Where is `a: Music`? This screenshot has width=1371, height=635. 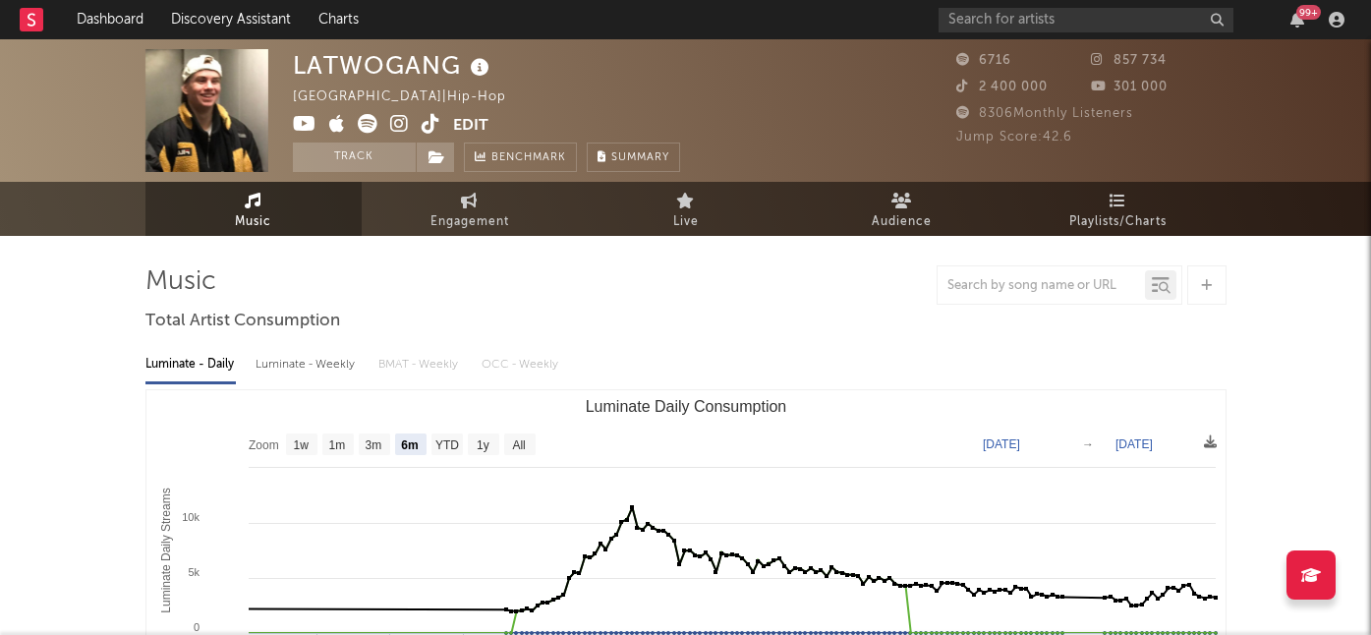
a: Music is located at coordinates (254, 208).